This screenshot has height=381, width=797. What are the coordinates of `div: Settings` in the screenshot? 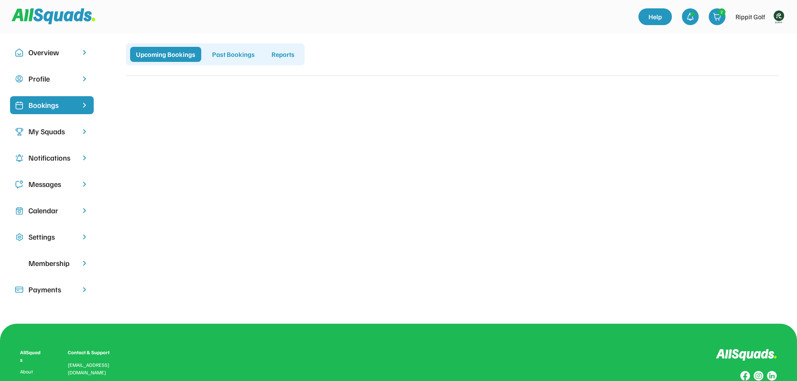 It's located at (52, 237).